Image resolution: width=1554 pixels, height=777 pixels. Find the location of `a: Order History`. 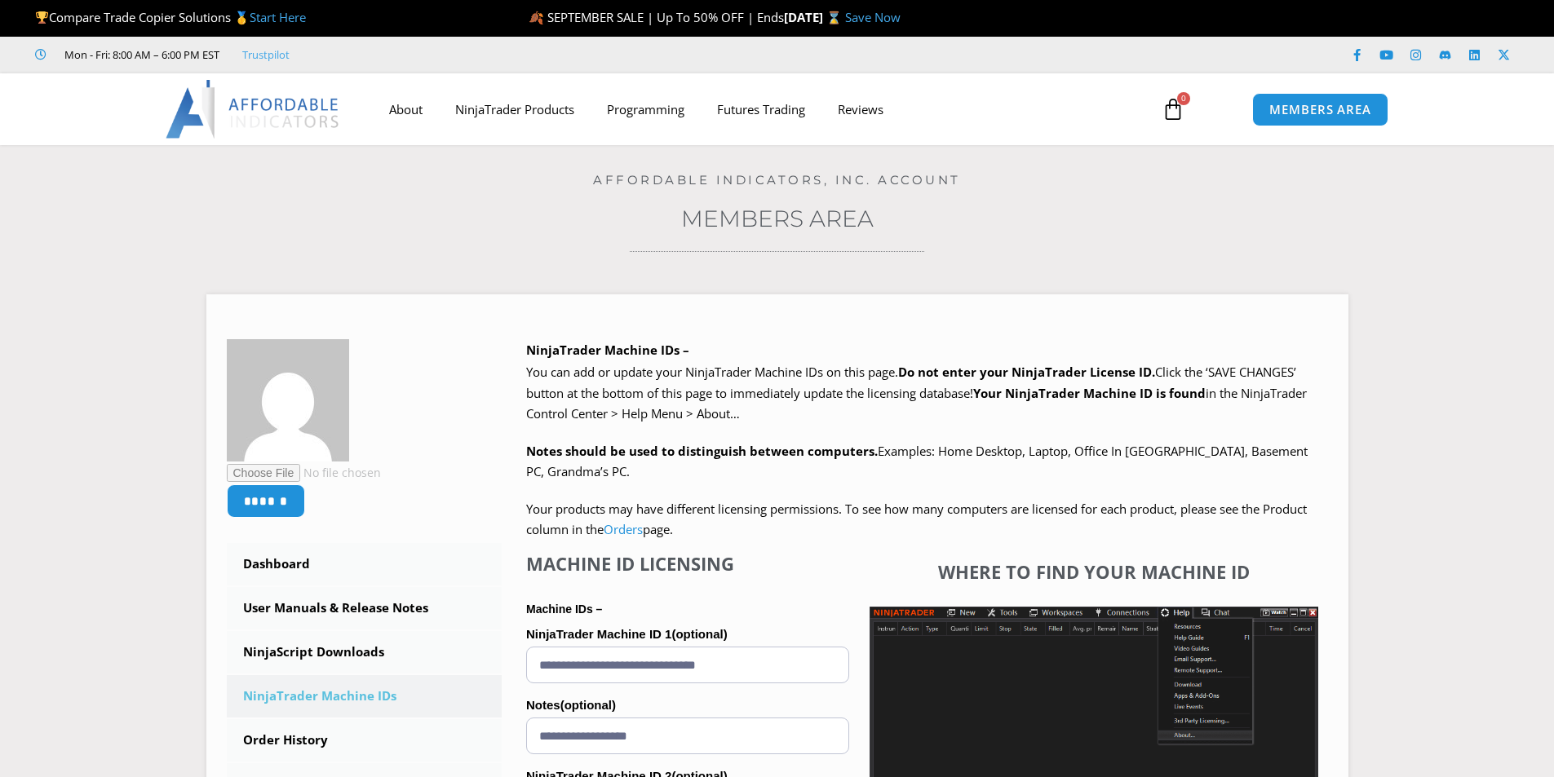

a: Order History is located at coordinates (365, 741).